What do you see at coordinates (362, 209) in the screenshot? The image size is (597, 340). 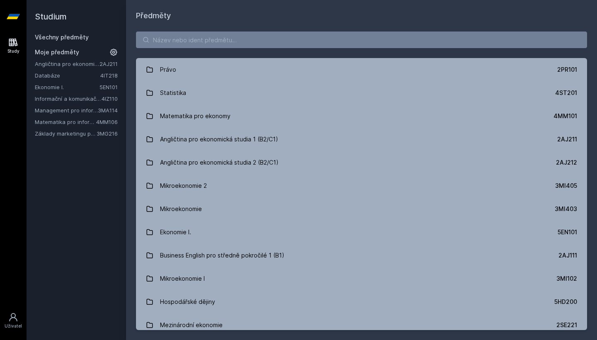 I see `a: Mikroekonomie 3MI403` at bounding box center [362, 209].